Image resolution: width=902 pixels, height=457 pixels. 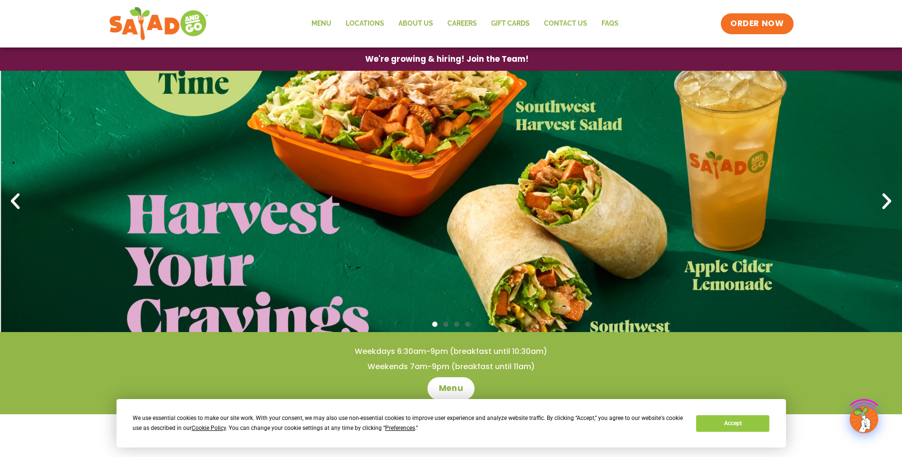 I want to click on a: GIFT CARDS, so click(x=510, y=24).